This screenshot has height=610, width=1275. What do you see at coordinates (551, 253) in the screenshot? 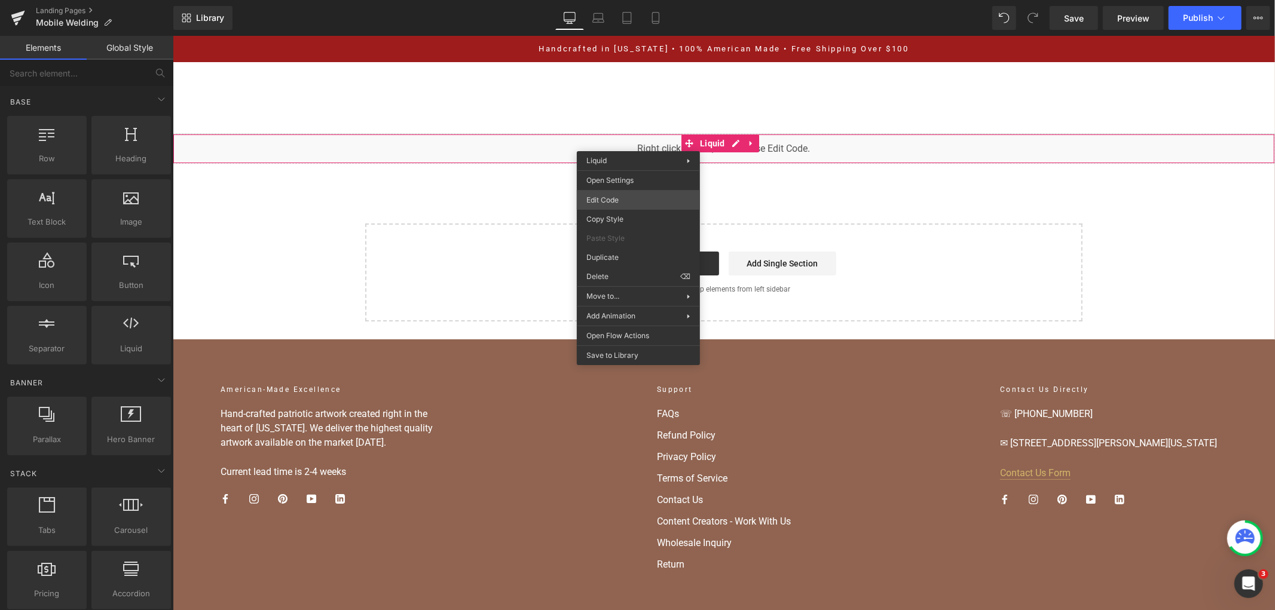
I see `p: or Drag & Drop elements from left sidebar` at bounding box center [551, 253].